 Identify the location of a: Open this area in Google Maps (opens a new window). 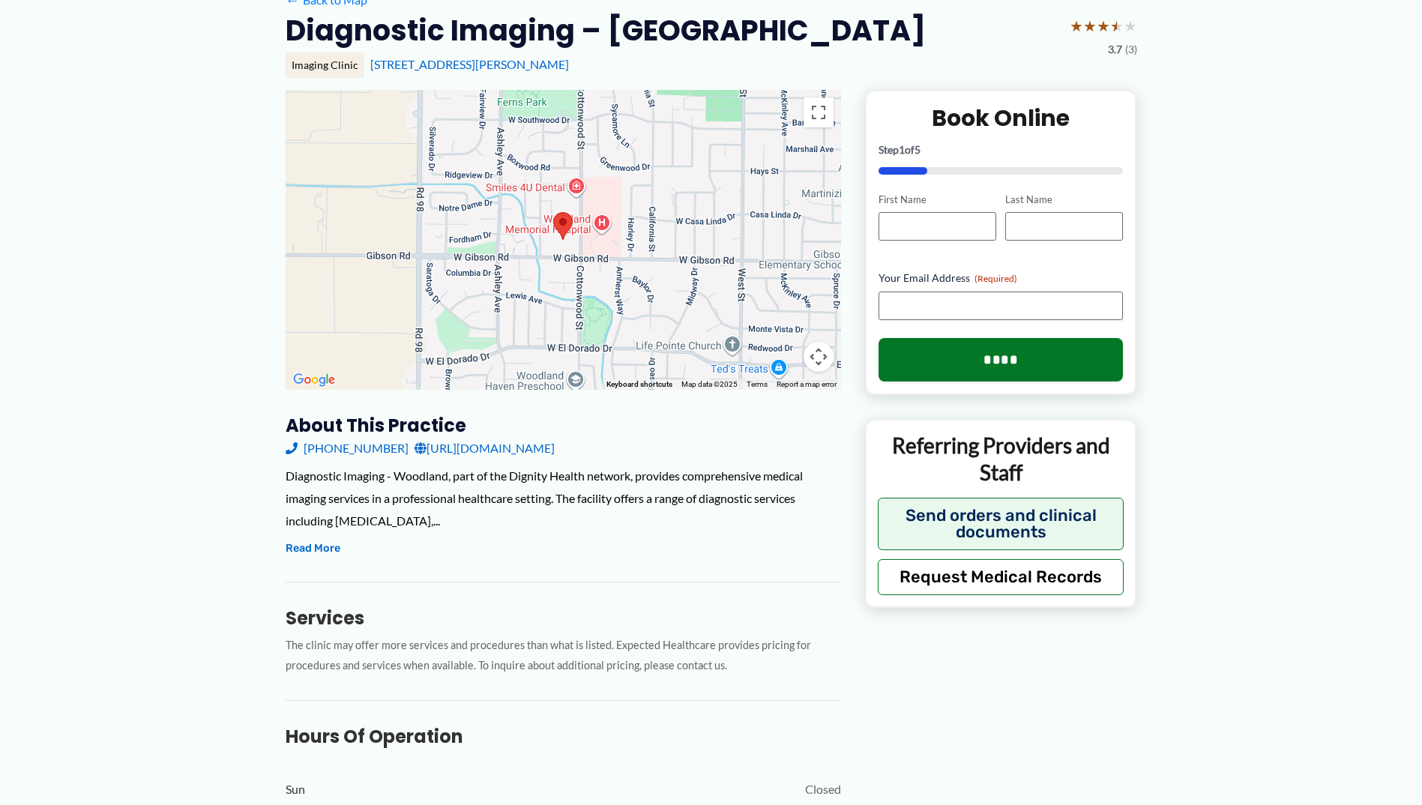
(314, 380).